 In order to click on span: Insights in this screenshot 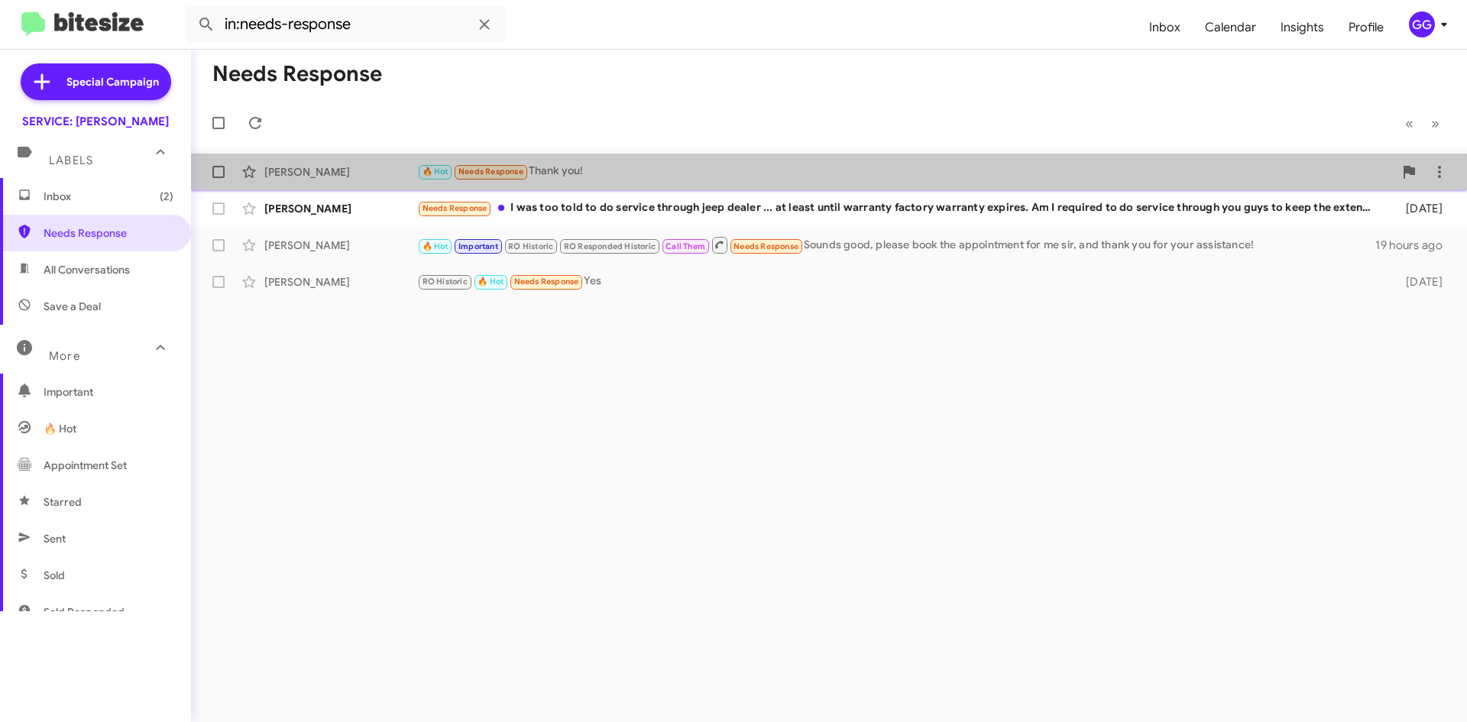, I will do `click(1302, 28)`.